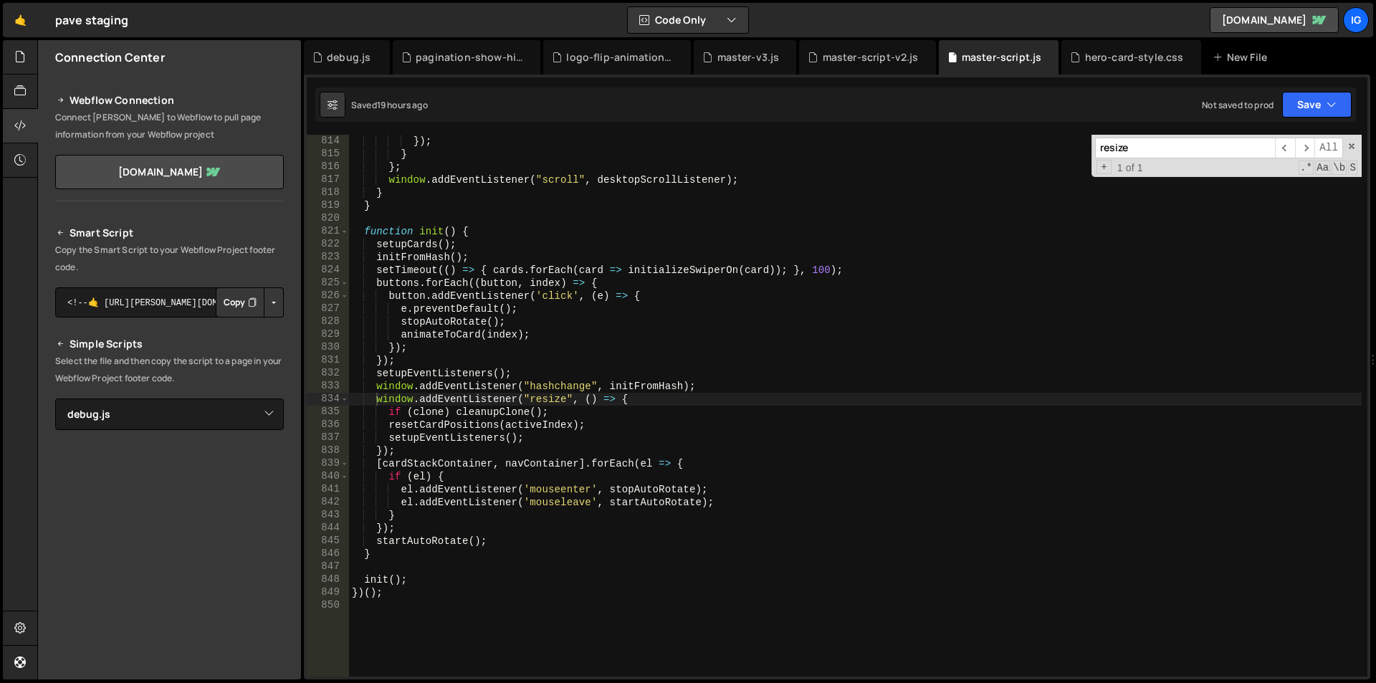 This screenshot has width=1376, height=683. Describe the element at coordinates (328, 438) in the screenshot. I see `div: 837` at that location.